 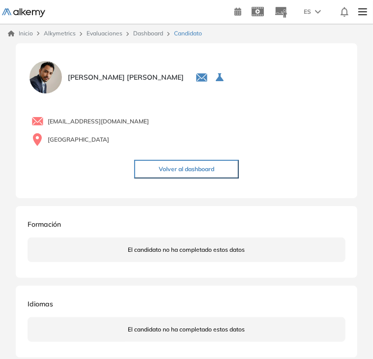 I want to click on img: arrow, so click(x=318, y=12).